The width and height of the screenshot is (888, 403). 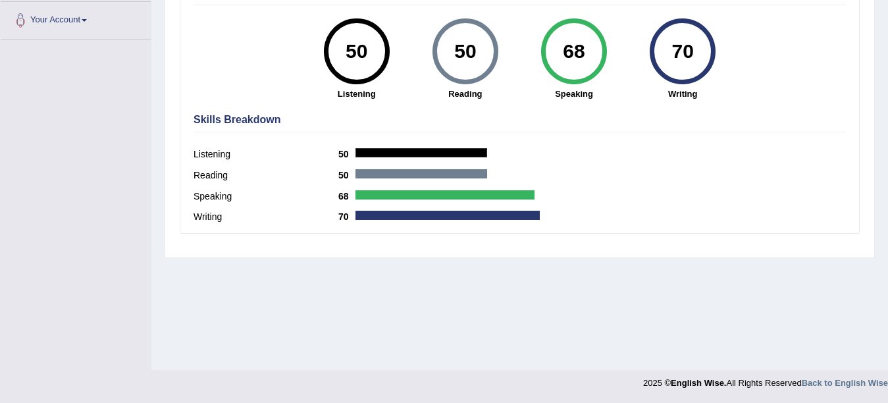 I want to click on label: Speaking, so click(x=266, y=196).